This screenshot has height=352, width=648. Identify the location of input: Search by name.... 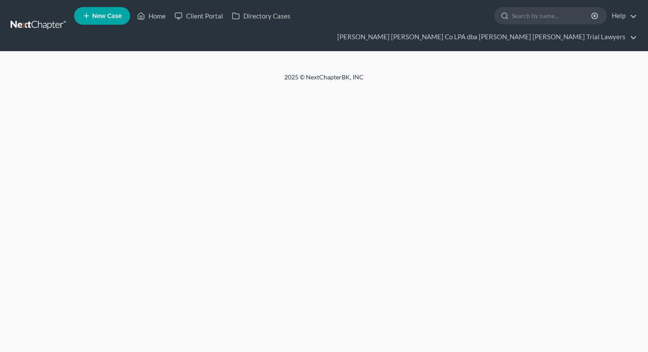
(552, 15).